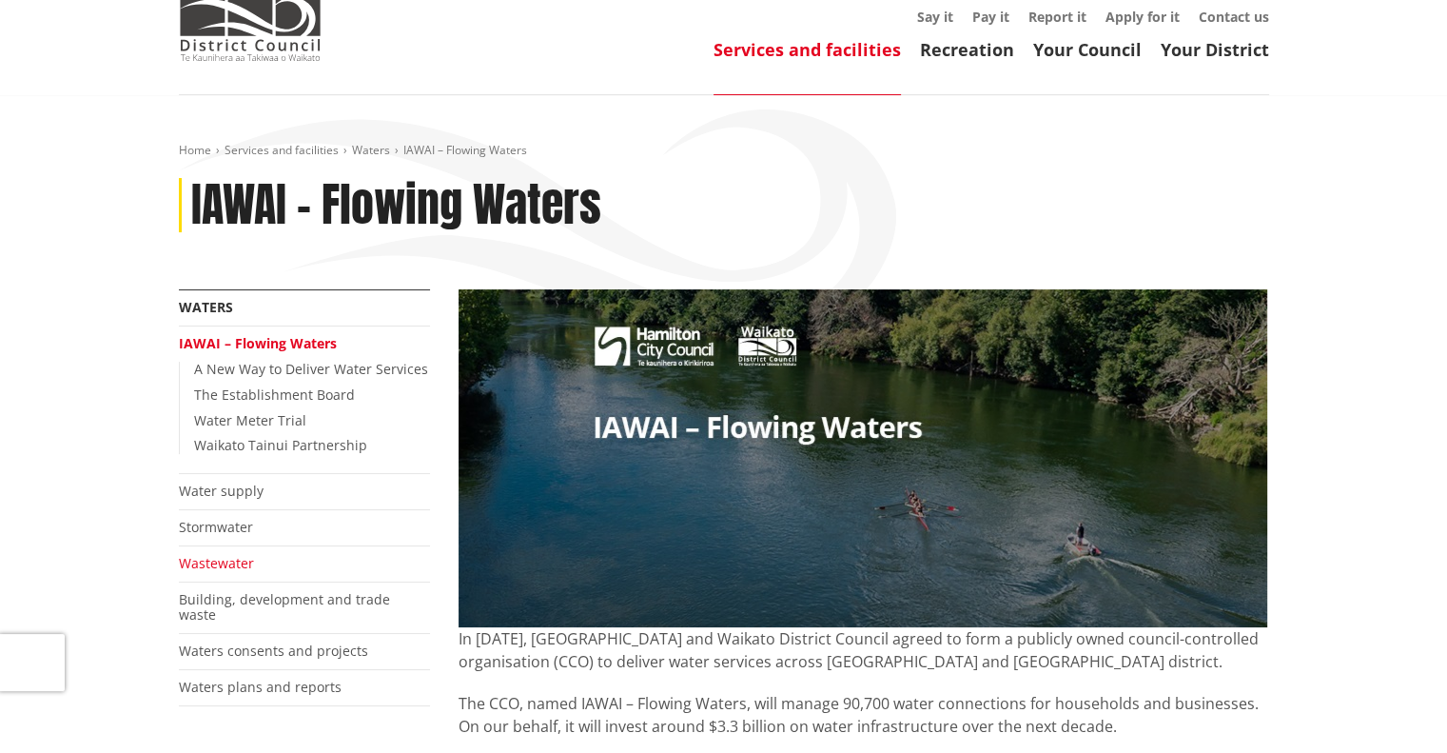  Describe the element at coordinates (195, 149) in the screenshot. I see `a: Home` at that location.